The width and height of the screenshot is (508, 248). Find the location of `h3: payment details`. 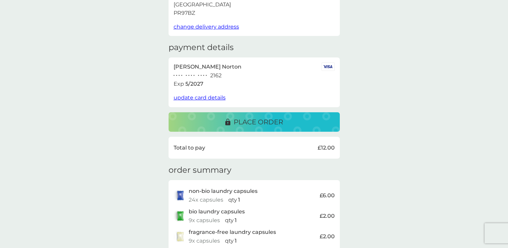

h3: payment details is located at coordinates (201, 47).